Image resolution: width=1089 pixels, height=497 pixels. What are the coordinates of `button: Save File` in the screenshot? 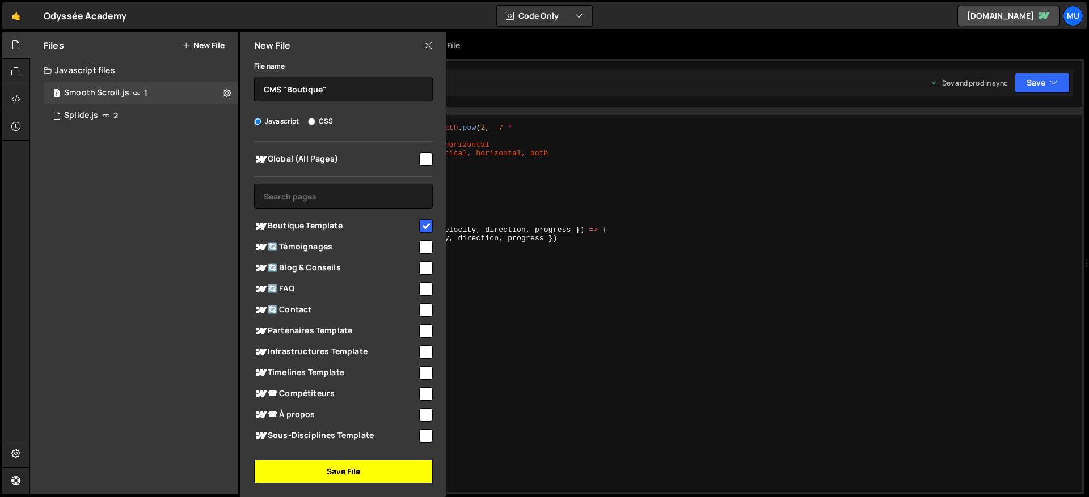 It's located at (343, 472).